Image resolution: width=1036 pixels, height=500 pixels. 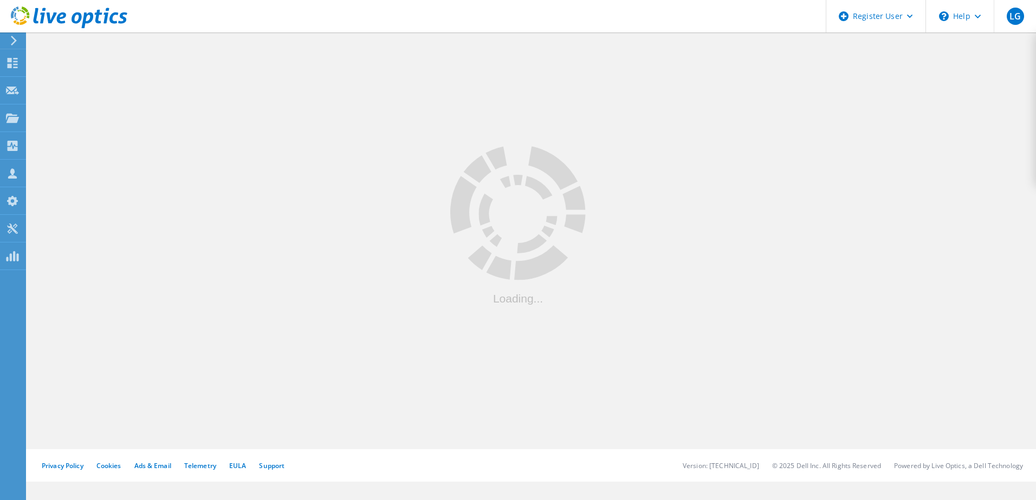 What do you see at coordinates (1015, 16) in the screenshot?
I see `span: LG` at bounding box center [1015, 16].